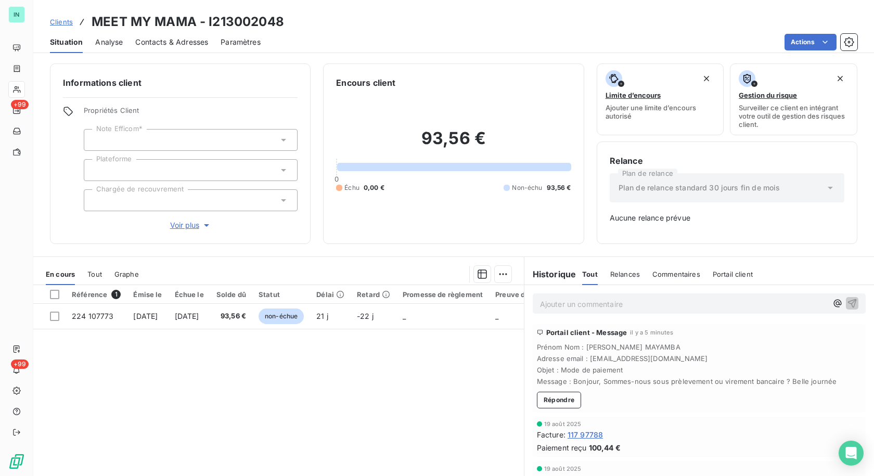 Image resolution: width=874 pixels, height=476 pixels. I want to click on div: Délai, so click(330, 294).